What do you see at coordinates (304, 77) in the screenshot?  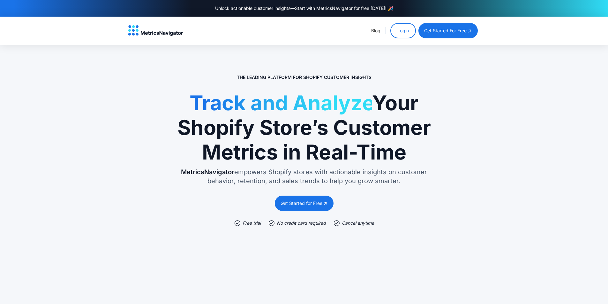 I see `p: The Leading Platform for Shopify Customer Insights` at bounding box center [304, 77].